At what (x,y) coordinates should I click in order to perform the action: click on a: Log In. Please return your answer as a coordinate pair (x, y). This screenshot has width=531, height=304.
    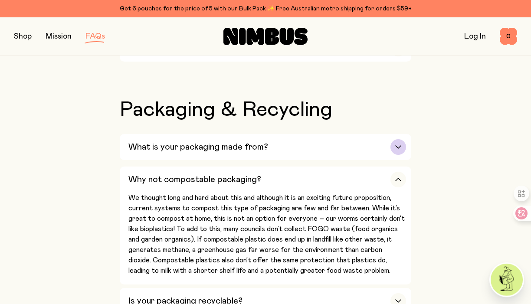
    Looking at the image, I should click on (475, 36).